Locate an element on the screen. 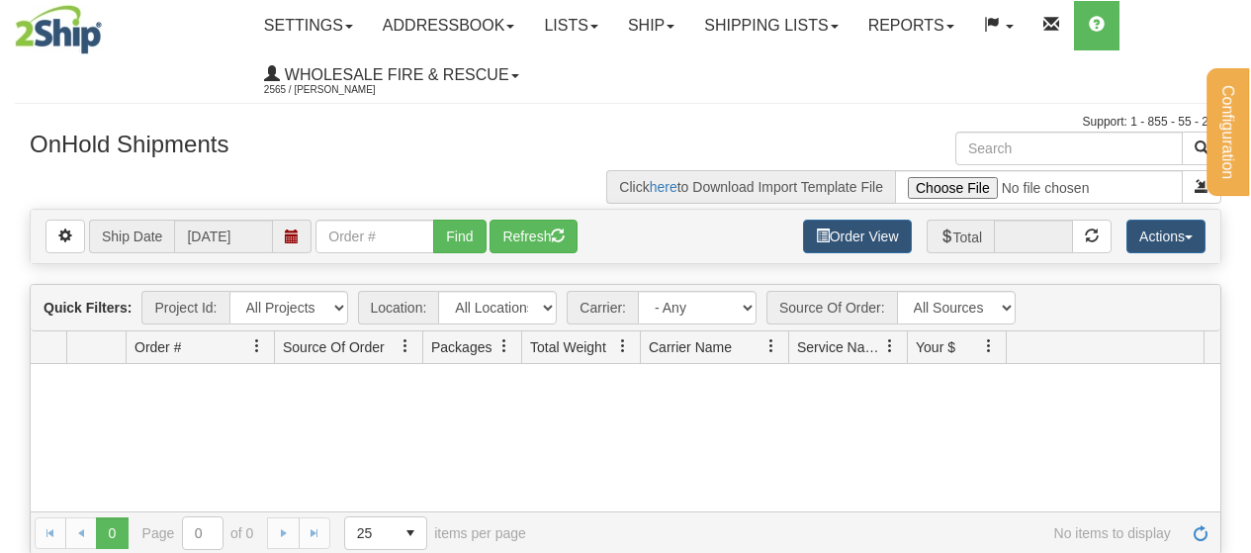 The height and width of the screenshot is (553, 1251). span: Total Weight is located at coordinates (568, 347).